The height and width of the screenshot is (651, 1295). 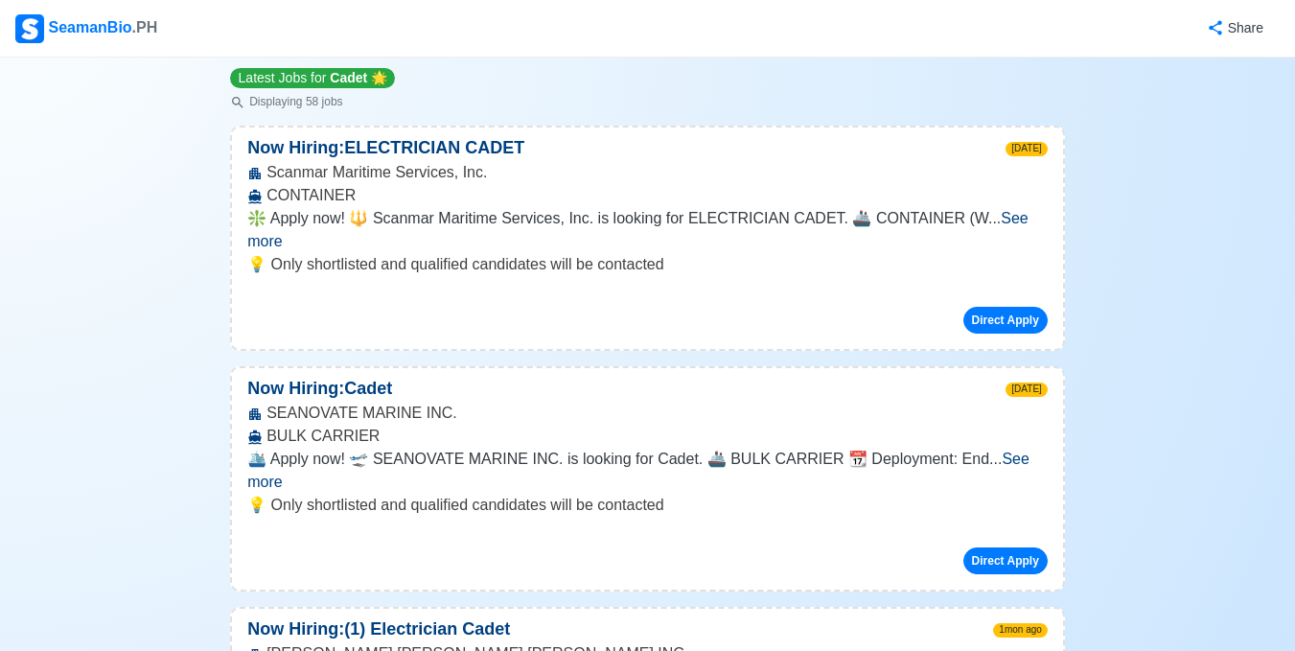 What do you see at coordinates (30, 29) in the screenshot?
I see `img: Logo` at bounding box center [30, 29].